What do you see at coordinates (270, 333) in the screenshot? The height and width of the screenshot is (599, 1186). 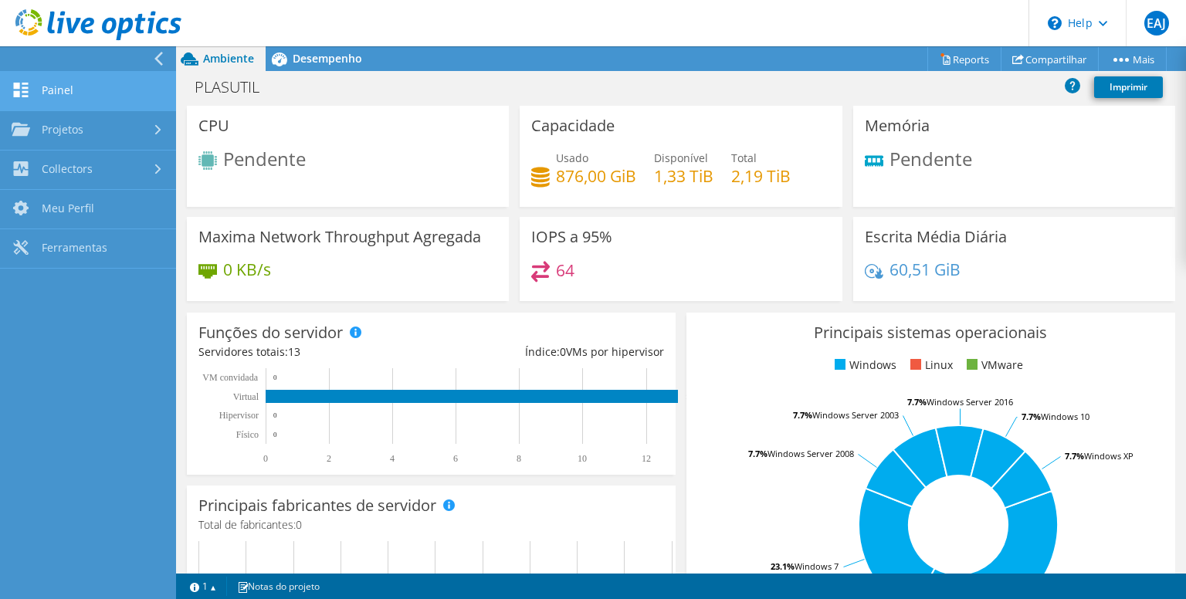 I see `h3: Funções do servidor` at bounding box center [270, 333].